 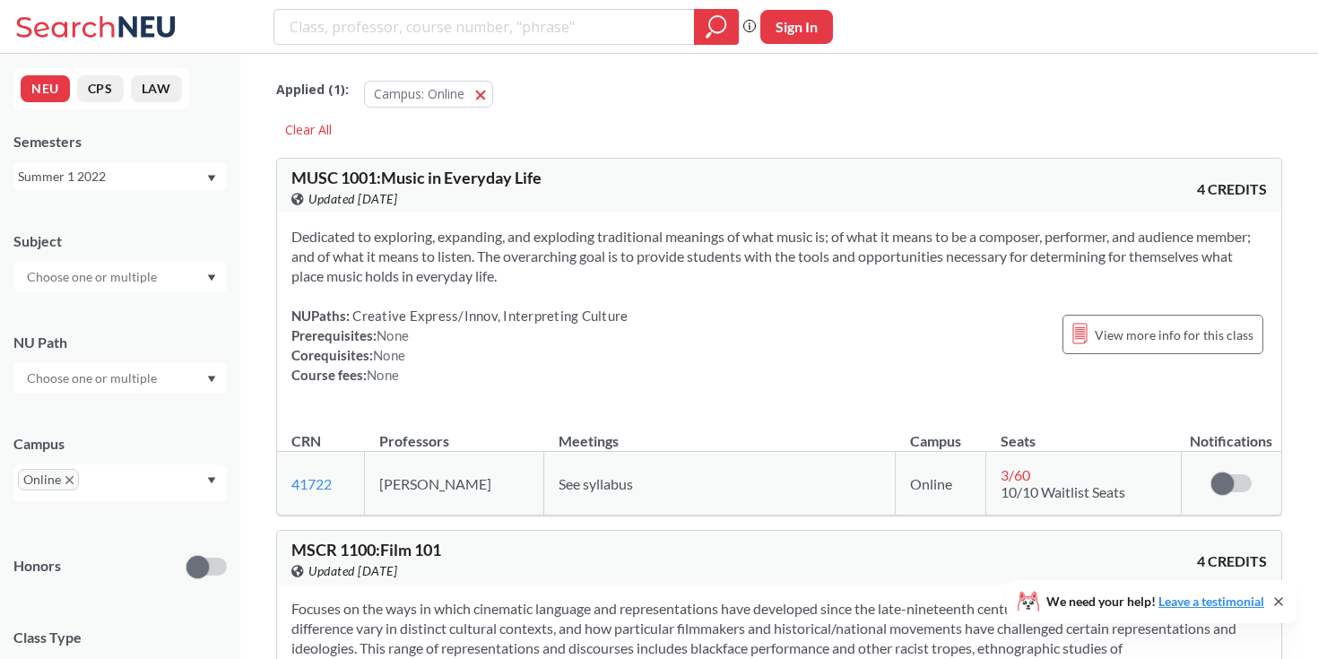 What do you see at coordinates (459, 345) in the screenshot?
I see `div: NUPaths: Prerequisites: Corequisites: Course fees:` at bounding box center [459, 345].